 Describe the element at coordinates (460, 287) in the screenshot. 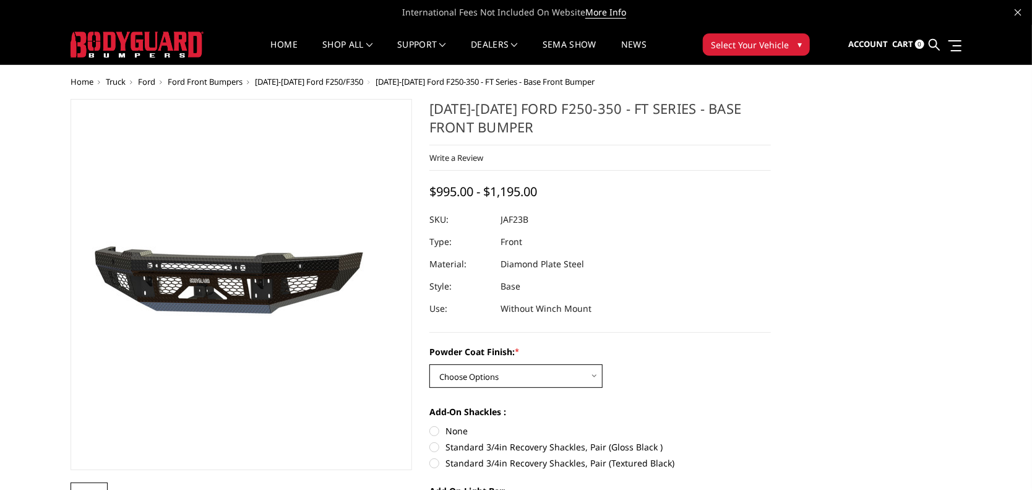

I see `dt: Style:` at that location.